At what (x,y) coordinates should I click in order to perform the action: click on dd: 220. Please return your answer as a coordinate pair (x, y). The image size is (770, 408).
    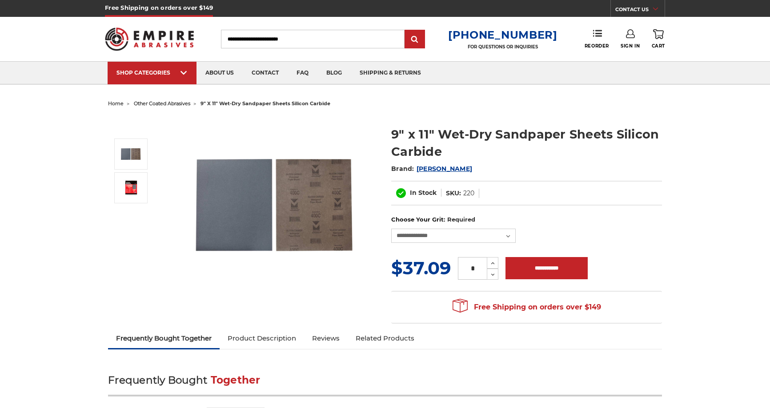
    Looking at the image, I should click on (468, 193).